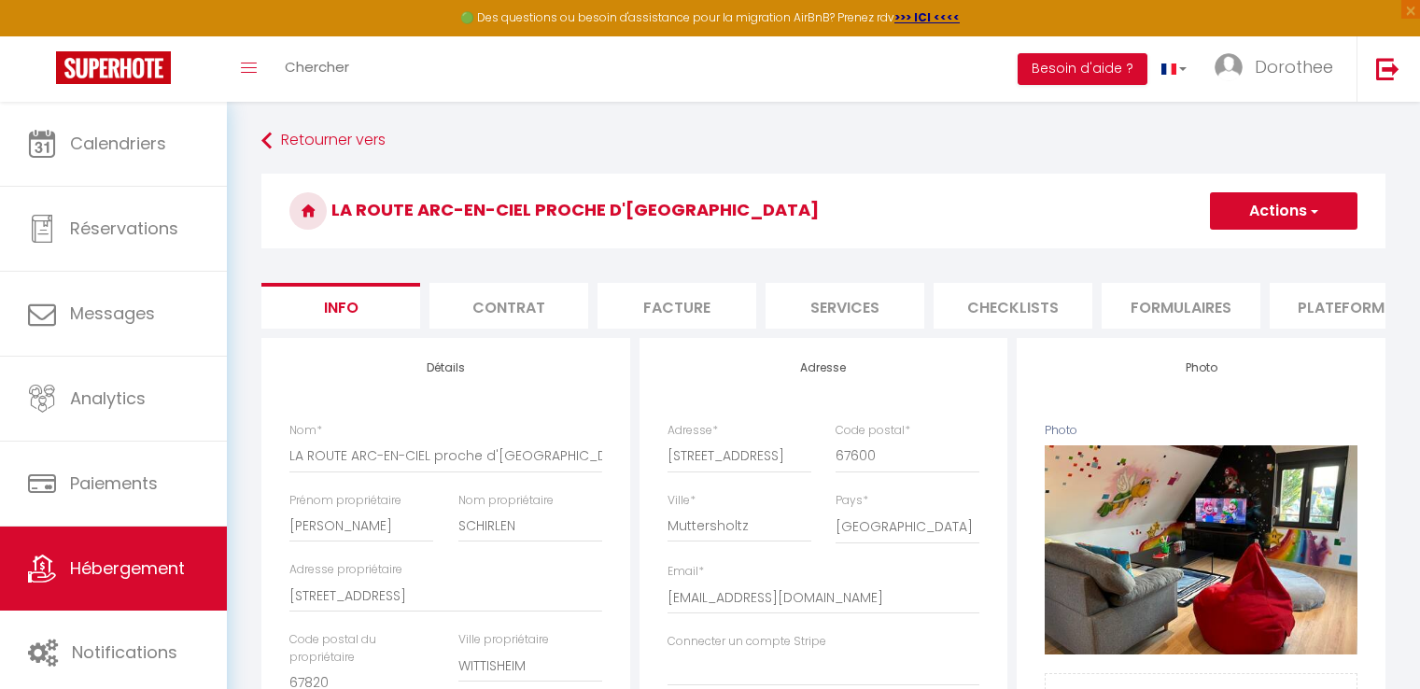  Describe the element at coordinates (341, 305) in the screenshot. I see `li: Info` at that location.